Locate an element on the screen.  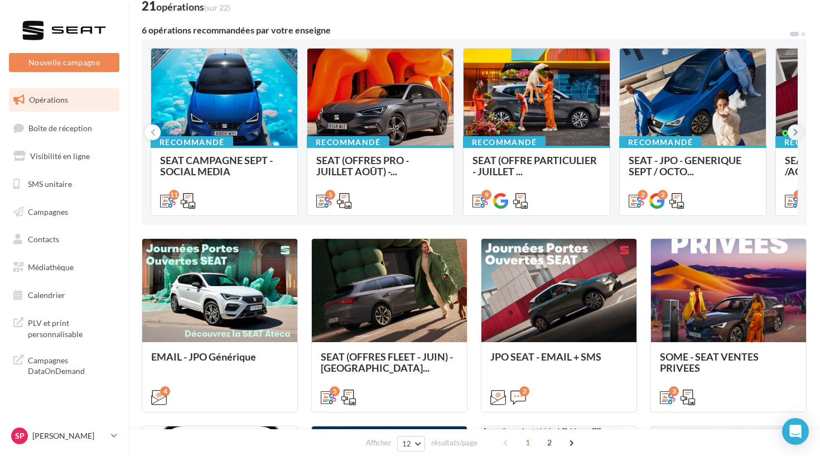
span: Visibilité en ligne is located at coordinates (60, 156).